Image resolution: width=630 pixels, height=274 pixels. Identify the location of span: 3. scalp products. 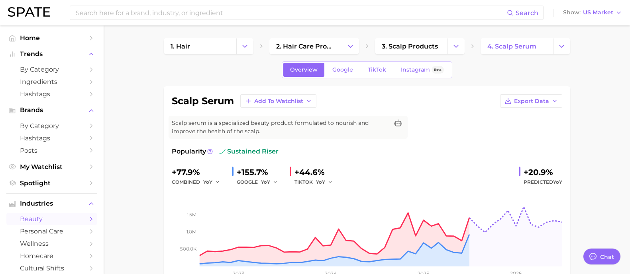
(409, 46).